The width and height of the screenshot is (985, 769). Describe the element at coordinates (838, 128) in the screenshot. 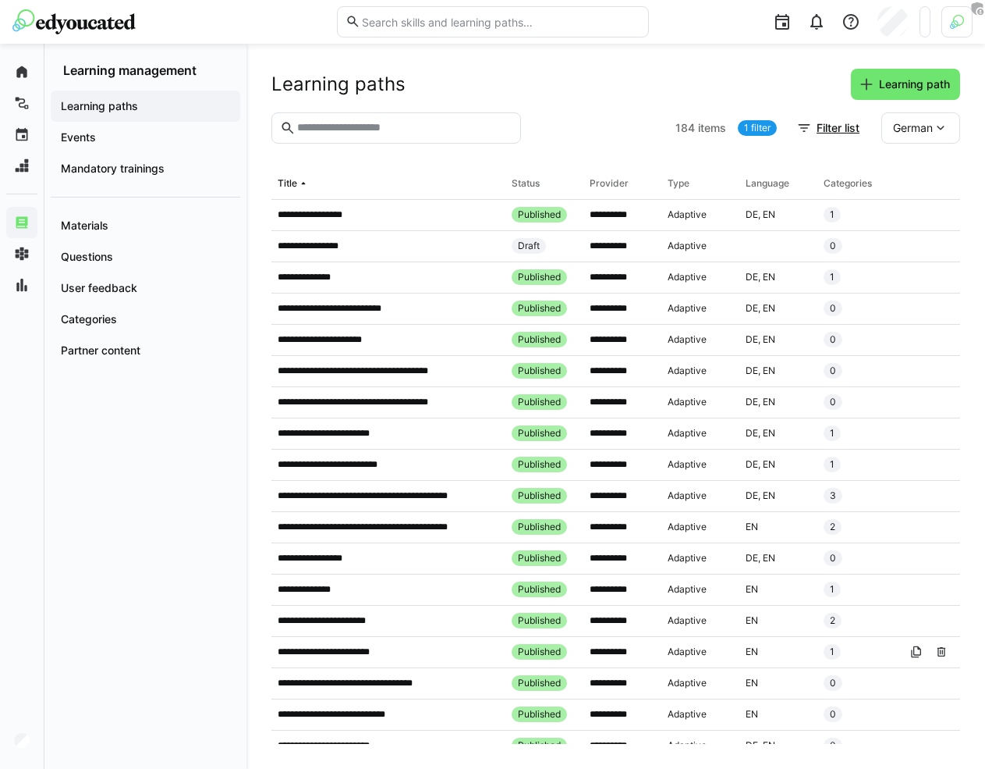

I see `span: Filter list` at that location.